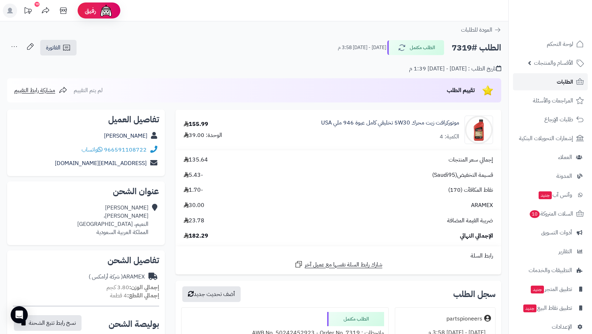 The width and height of the screenshot is (592, 334). Describe the element at coordinates (550, 233) in the screenshot. I see `a: أدوات التسويق` at that location.